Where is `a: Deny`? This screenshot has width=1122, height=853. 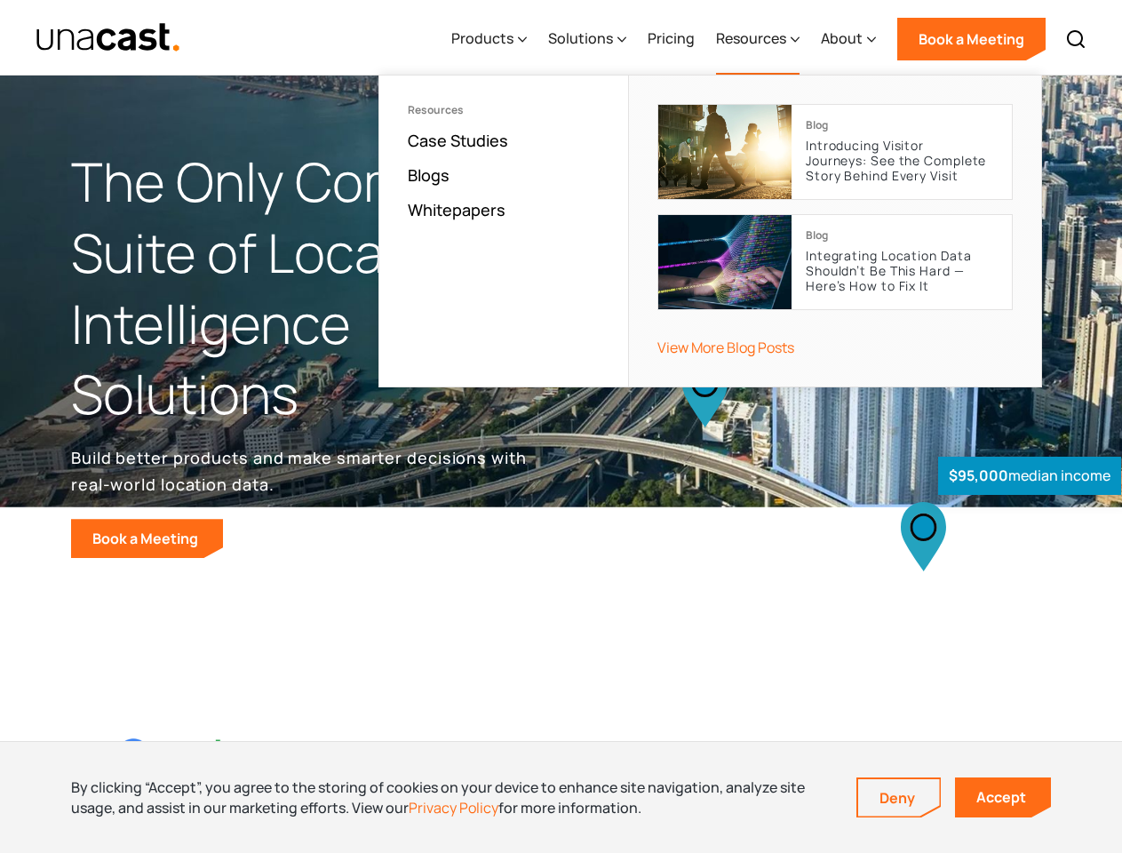 a: Deny is located at coordinates (899, 798).